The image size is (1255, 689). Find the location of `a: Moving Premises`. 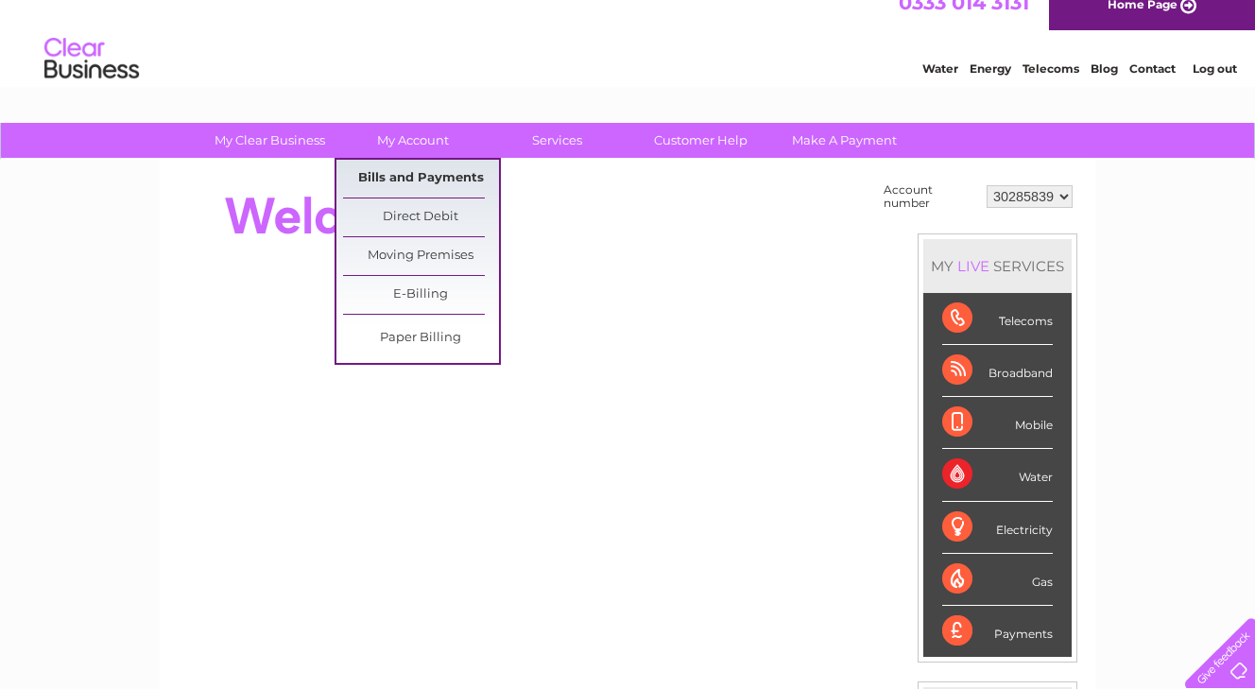

a: Moving Premises is located at coordinates (421, 256).